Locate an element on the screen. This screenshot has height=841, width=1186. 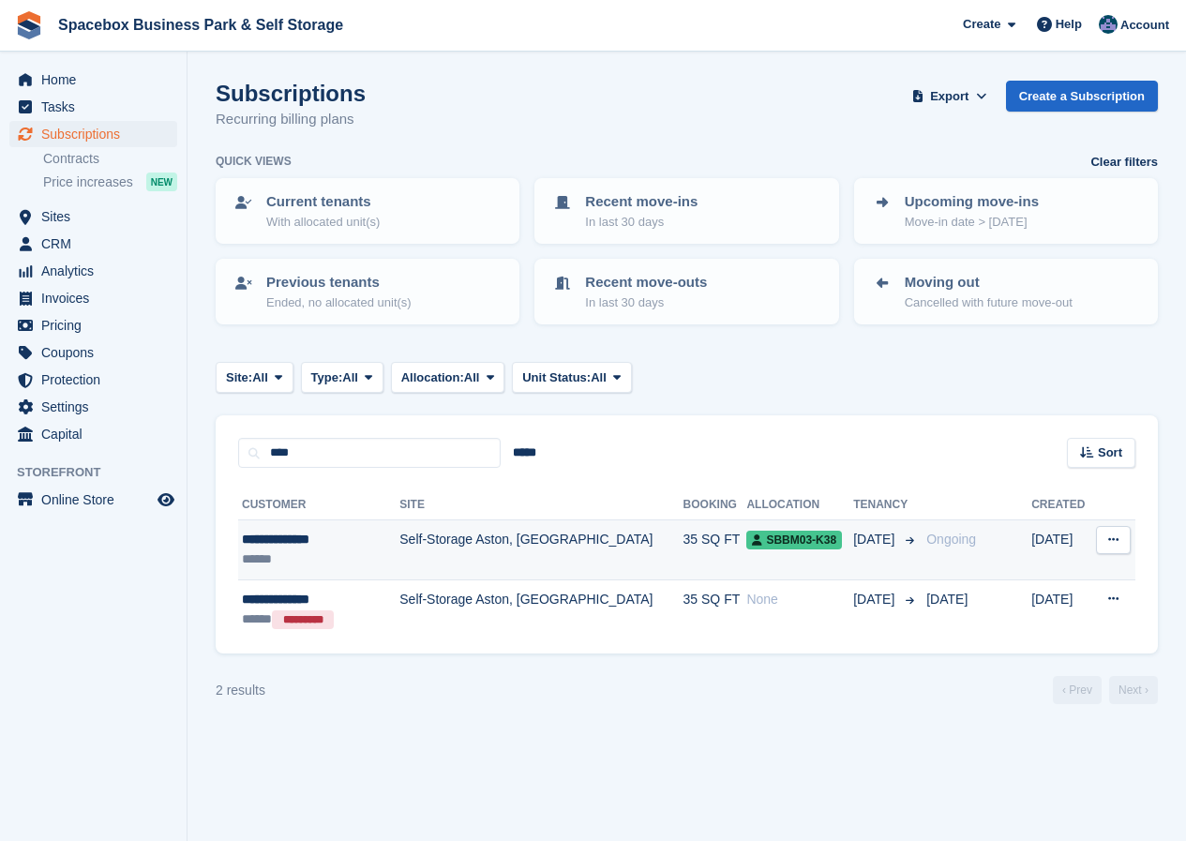
a: Recent move-ins In last 30 days is located at coordinates (686, 211).